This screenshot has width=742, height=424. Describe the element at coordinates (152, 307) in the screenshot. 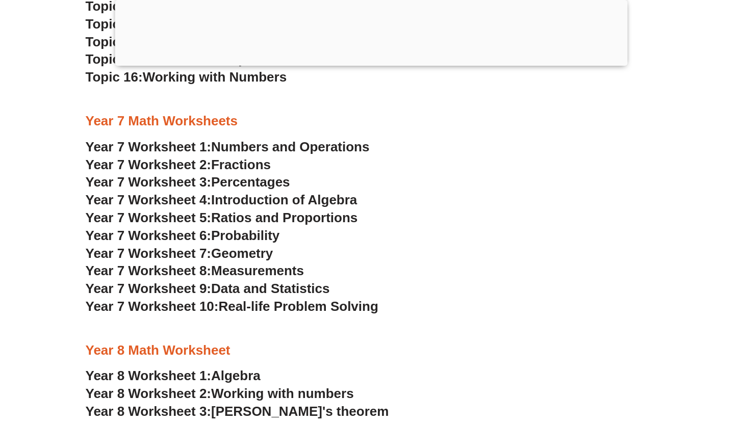

I see `span: Year 7 Worksheet 10:` at that location.